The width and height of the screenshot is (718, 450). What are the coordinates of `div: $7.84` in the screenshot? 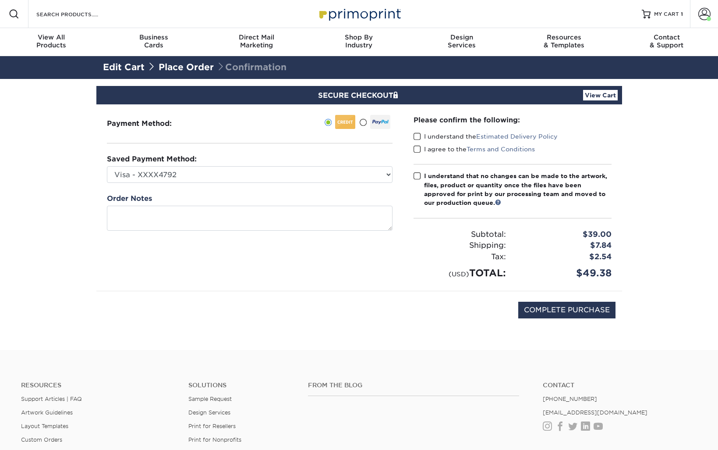 It's located at (565, 245).